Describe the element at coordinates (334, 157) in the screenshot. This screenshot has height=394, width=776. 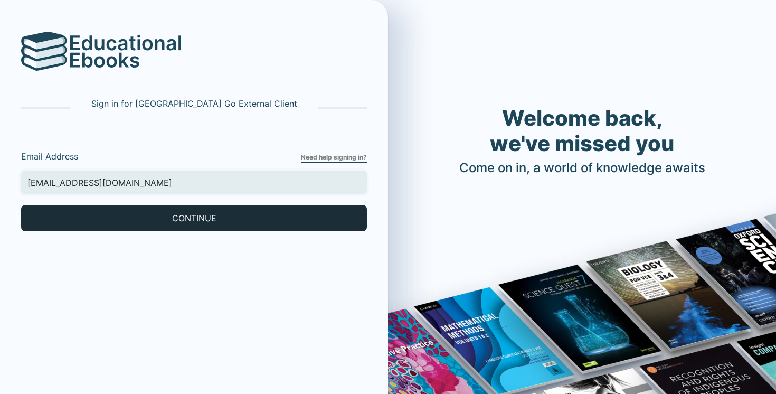
I see `a: Need help signing in?` at that location.